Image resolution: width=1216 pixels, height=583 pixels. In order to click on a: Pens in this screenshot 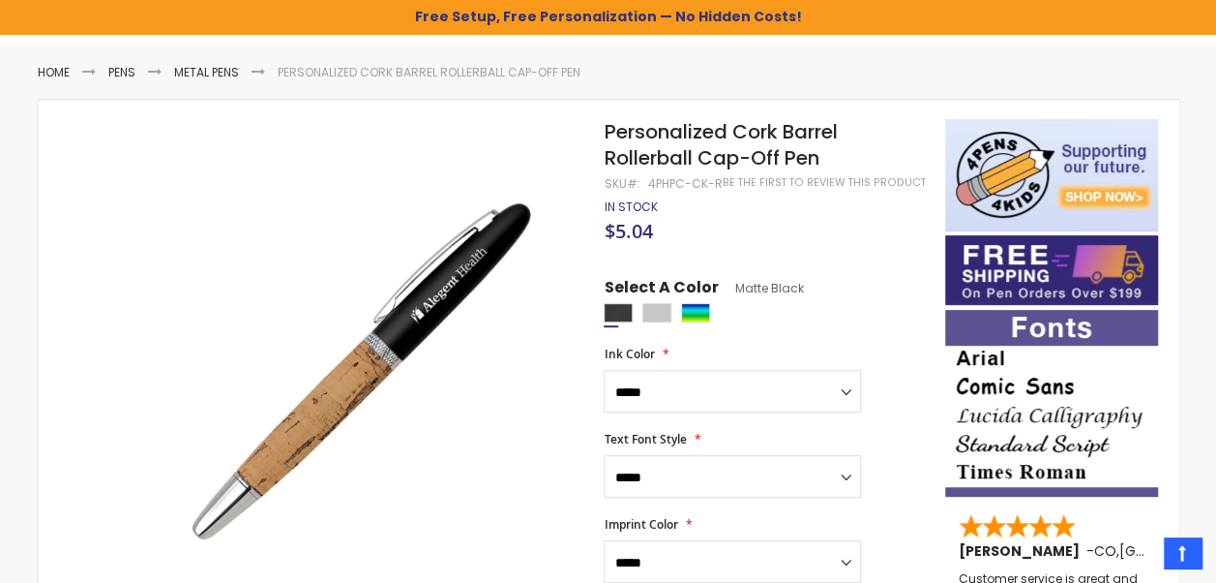, I will do `click(122, 72)`.